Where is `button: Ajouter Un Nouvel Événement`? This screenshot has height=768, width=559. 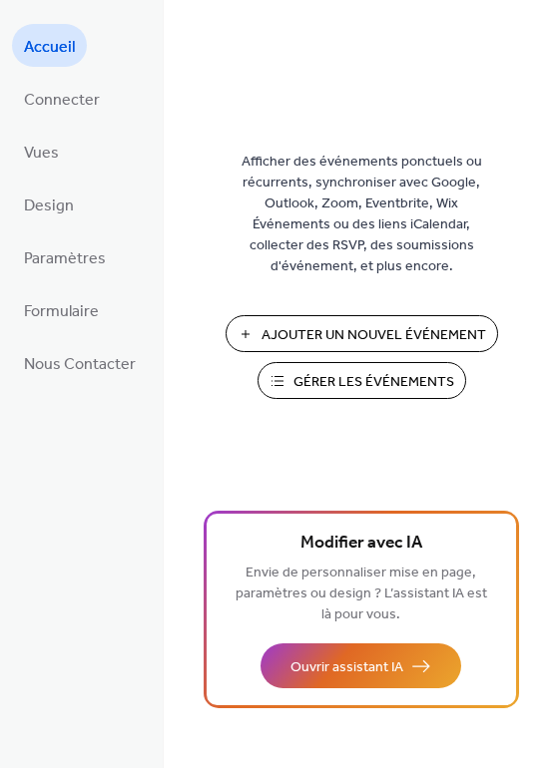 button: Ajouter Un Nouvel Événement is located at coordinates (361, 333).